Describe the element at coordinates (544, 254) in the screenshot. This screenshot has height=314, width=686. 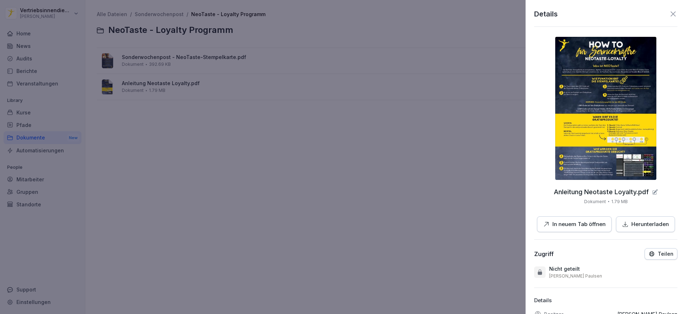
I see `div: Zugriff` at that location.